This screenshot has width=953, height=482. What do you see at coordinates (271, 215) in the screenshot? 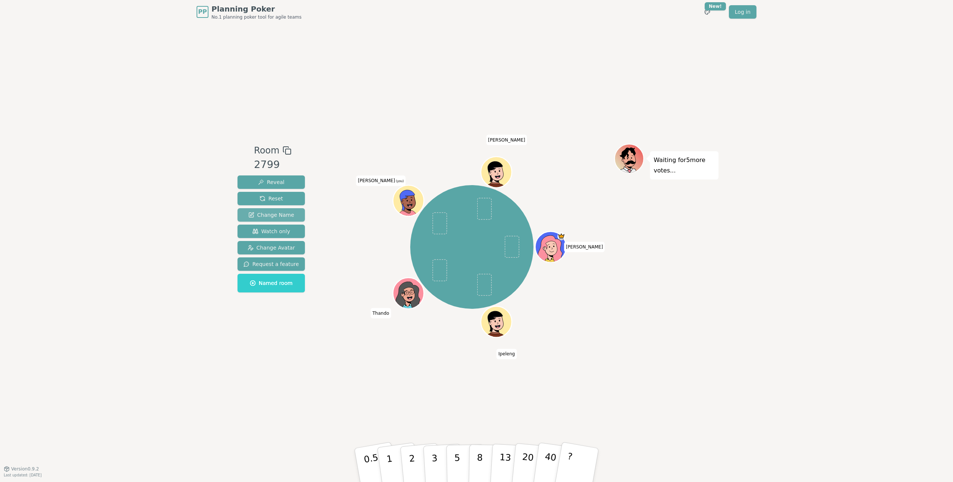
I see `span: Change Name` at bounding box center [271, 215].